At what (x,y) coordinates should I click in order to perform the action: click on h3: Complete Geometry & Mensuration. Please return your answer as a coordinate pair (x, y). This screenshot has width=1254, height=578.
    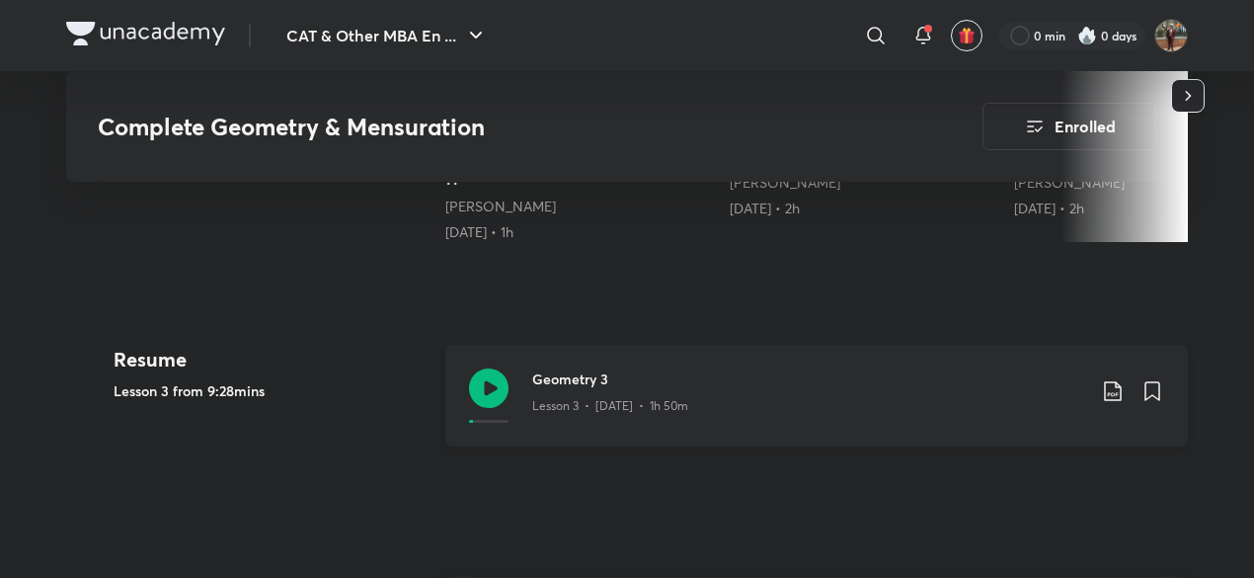
    Looking at the image, I should click on (484, 126).